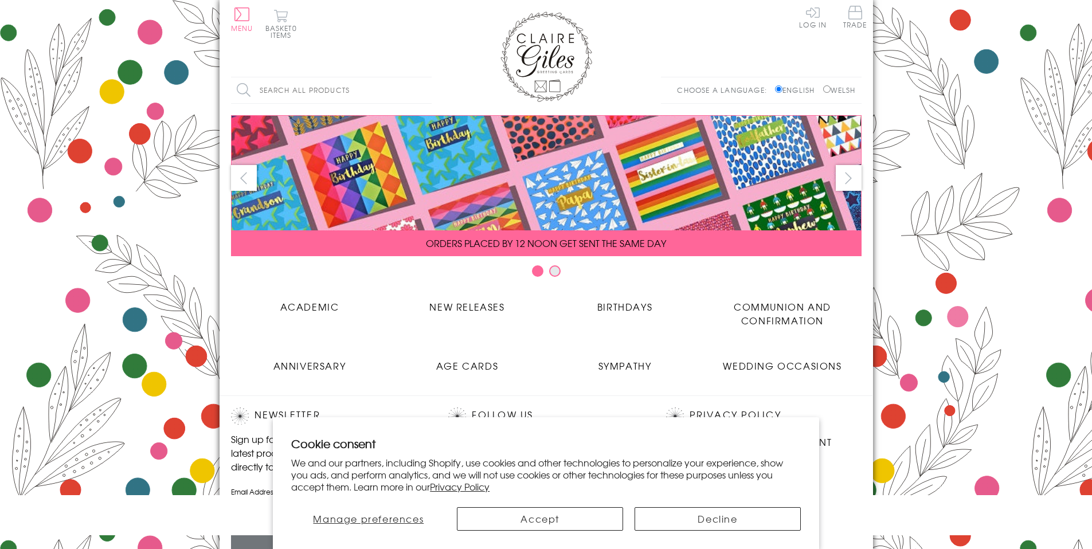 This screenshot has height=549, width=1092. Describe the element at coordinates (625, 302) in the screenshot. I see `a: Birthdays` at that location.